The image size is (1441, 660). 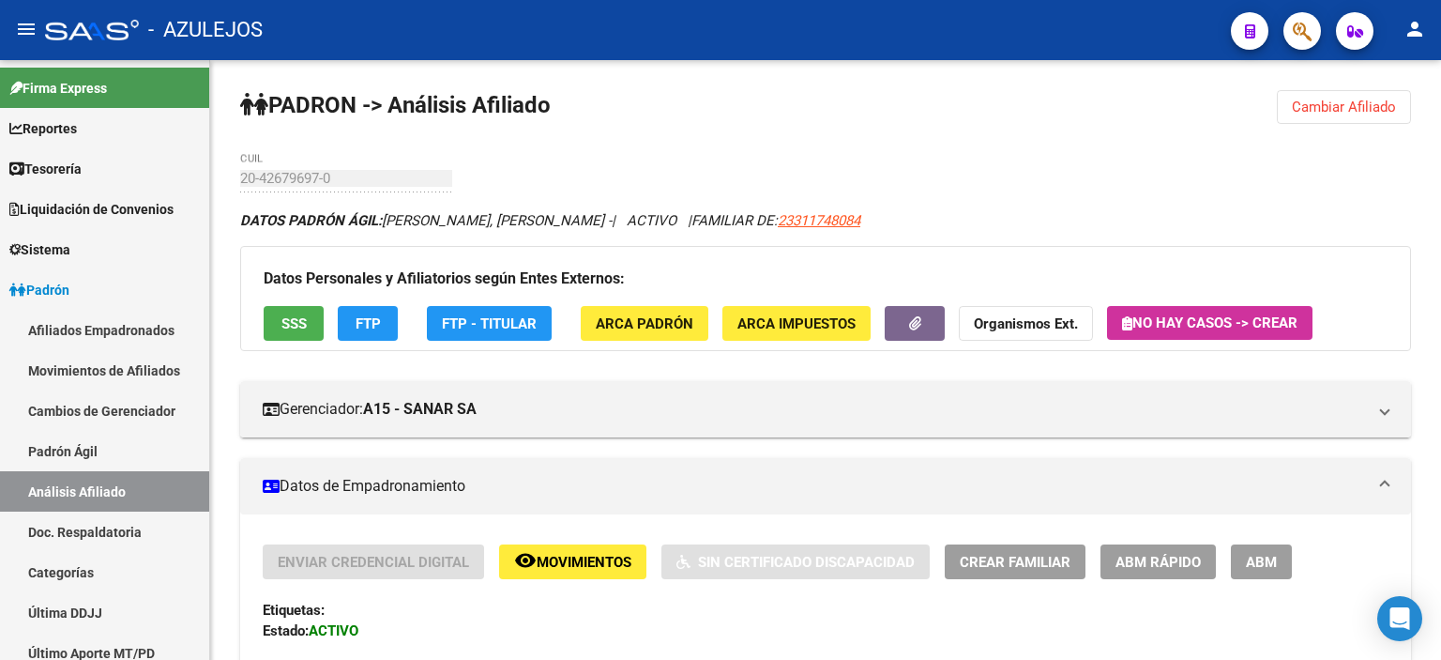 I want to click on button: Enviar Credencial Digital, so click(x=374, y=561).